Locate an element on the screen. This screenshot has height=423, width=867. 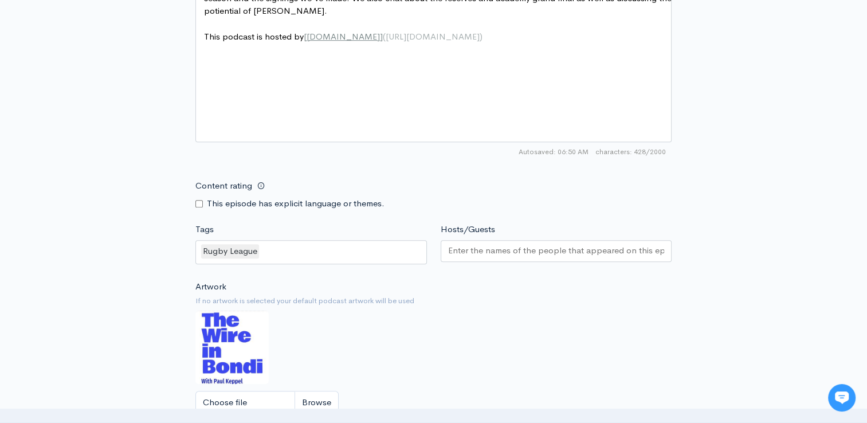
h2: Just let us know if you need anything and we'll be happy to help! 🙂 is located at coordinates (115, 104).